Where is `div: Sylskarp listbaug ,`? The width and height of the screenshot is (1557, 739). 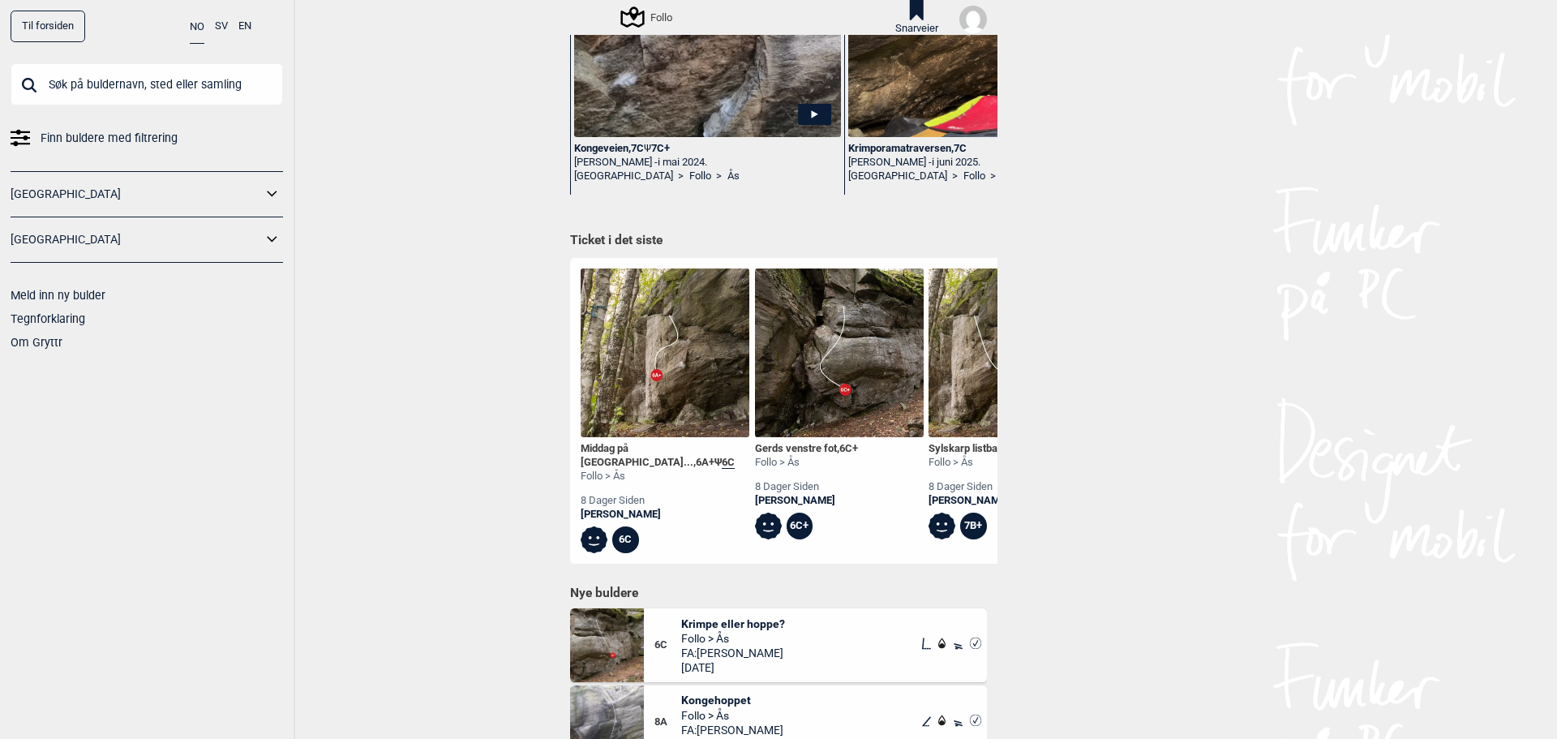
div: Sylskarp listbaug , is located at coordinates (979, 448).